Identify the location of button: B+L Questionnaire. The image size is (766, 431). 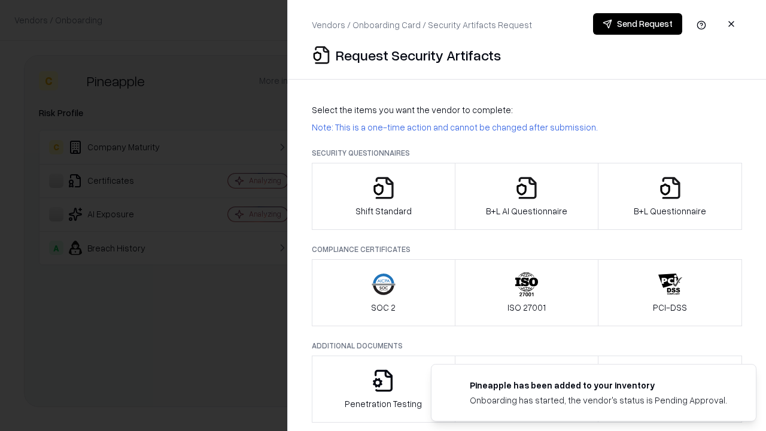
(670, 196).